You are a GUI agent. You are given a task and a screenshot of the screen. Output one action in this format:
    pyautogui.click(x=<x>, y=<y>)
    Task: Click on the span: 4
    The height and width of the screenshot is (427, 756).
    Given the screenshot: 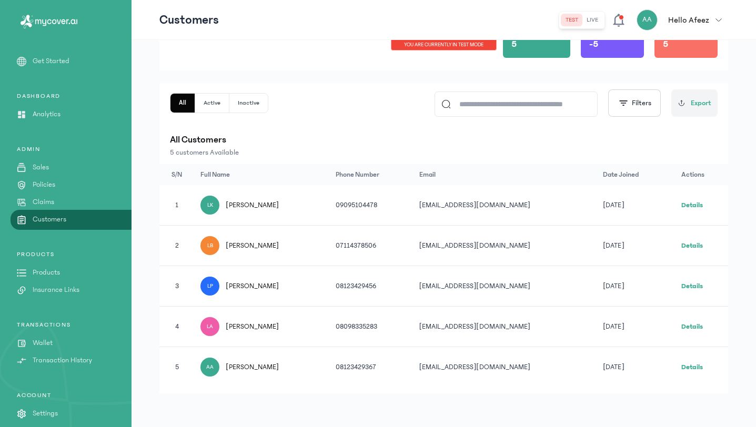 What is the action you would take?
    pyautogui.click(x=177, y=327)
    